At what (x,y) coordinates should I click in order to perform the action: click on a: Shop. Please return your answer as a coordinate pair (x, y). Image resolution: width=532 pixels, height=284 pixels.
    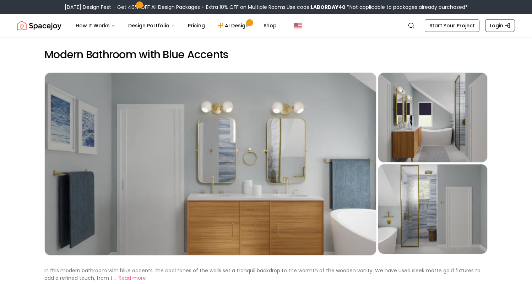
    Looking at the image, I should click on (270, 26).